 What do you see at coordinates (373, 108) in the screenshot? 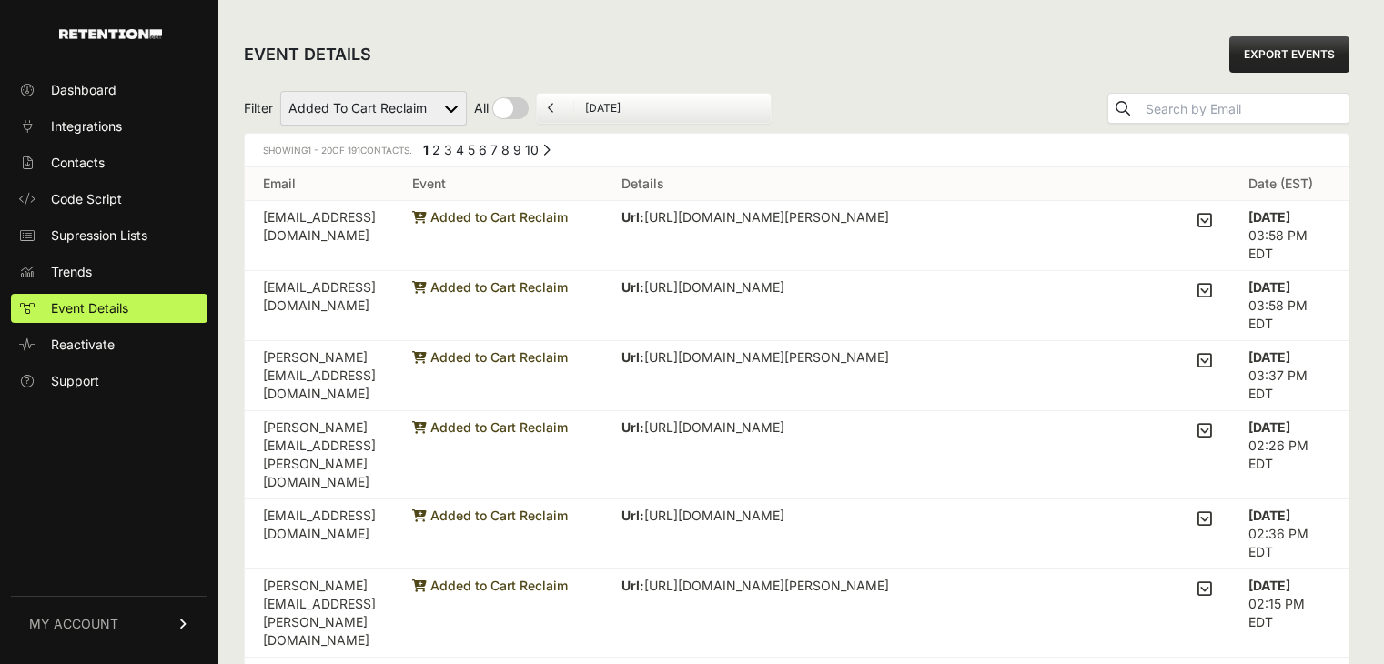
I see `select: Filter` at bounding box center [373, 108].